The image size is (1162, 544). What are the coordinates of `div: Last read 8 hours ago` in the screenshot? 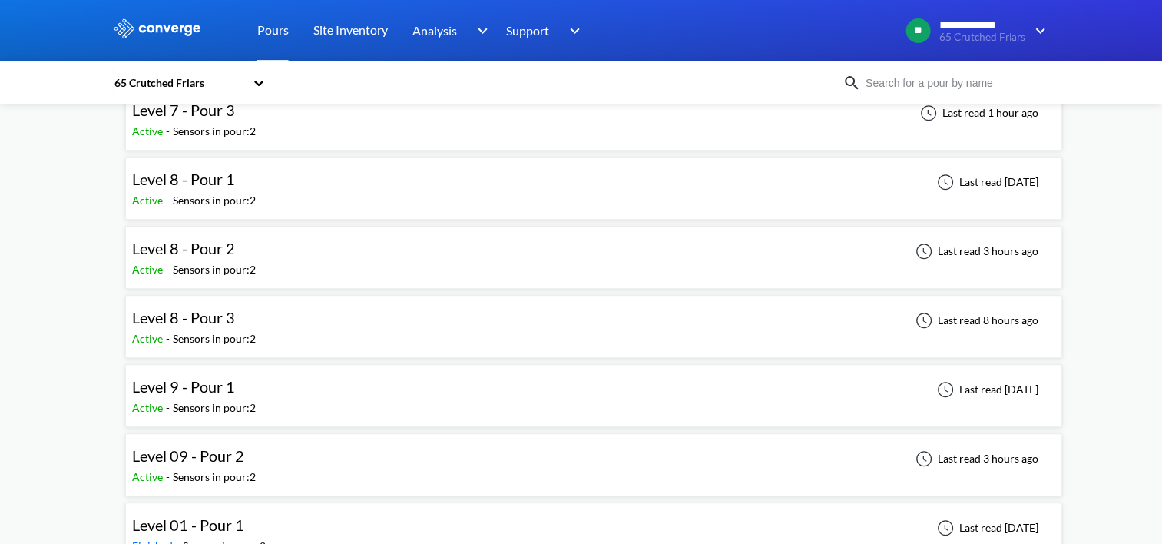 It's located at (975, 320).